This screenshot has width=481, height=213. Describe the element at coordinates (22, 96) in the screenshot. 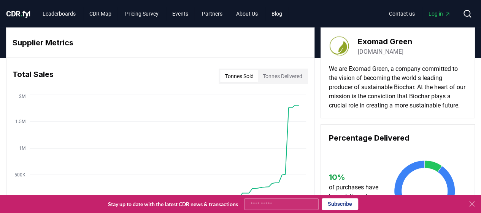

I see `tspan: 2M` at that location.